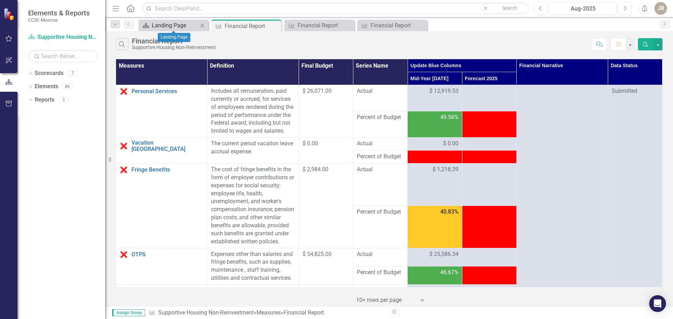 The width and height of the screenshot is (673, 319). What do you see at coordinates (253, 206) in the screenshot?
I see `div: The cost of fringe benefits in the form of employer contributions or expenses for social security...` at bounding box center [253, 206].